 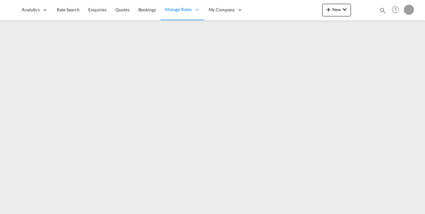 I want to click on span: Enquiries, so click(x=97, y=9).